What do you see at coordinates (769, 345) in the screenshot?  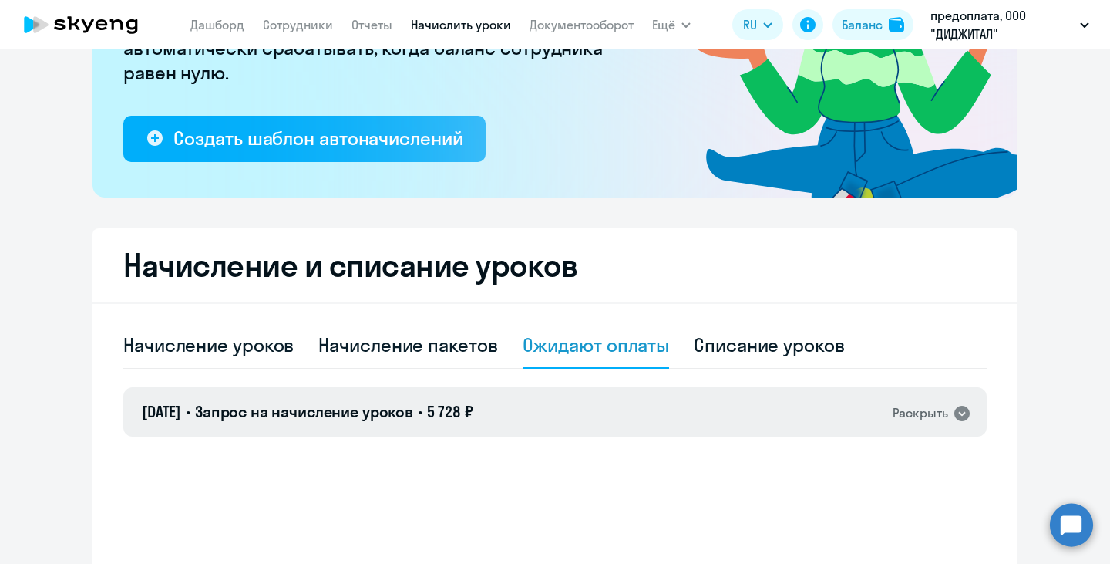 I see `div: Списание уроков` at bounding box center [769, 345].